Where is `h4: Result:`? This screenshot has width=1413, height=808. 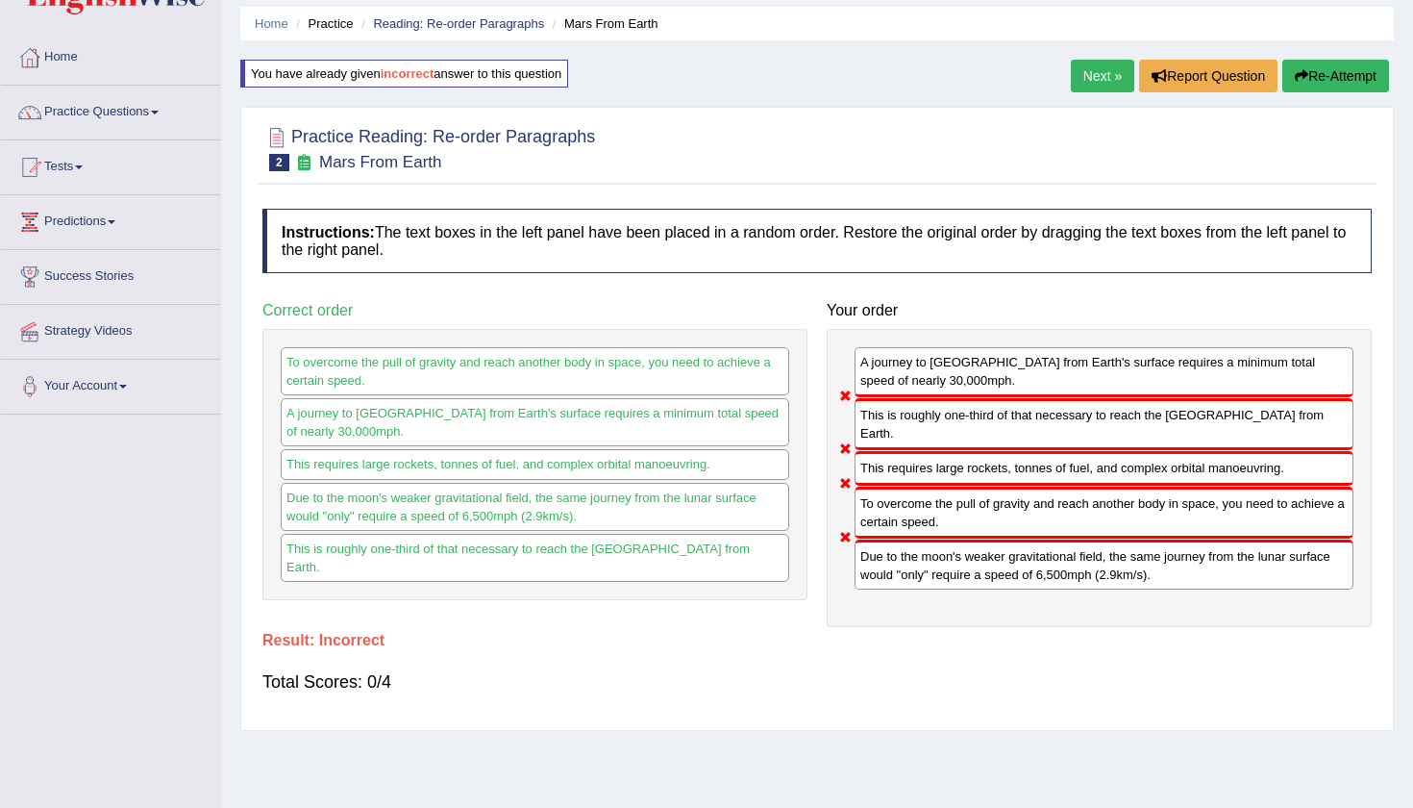 h4: Result: is located at coordinates (817, 640).